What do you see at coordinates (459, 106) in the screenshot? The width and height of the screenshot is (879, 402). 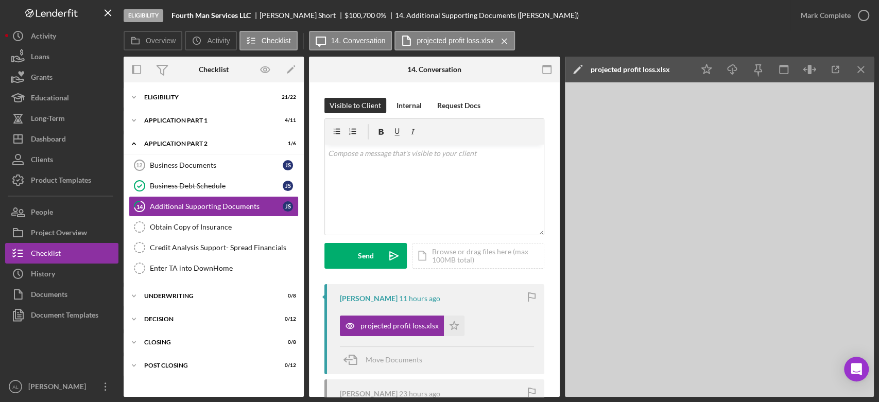 I see `button: Request Docs` at bounding box center [459, 106].